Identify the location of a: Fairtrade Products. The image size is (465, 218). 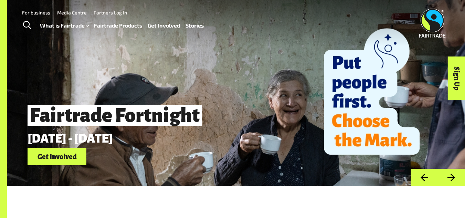
(118, 25).